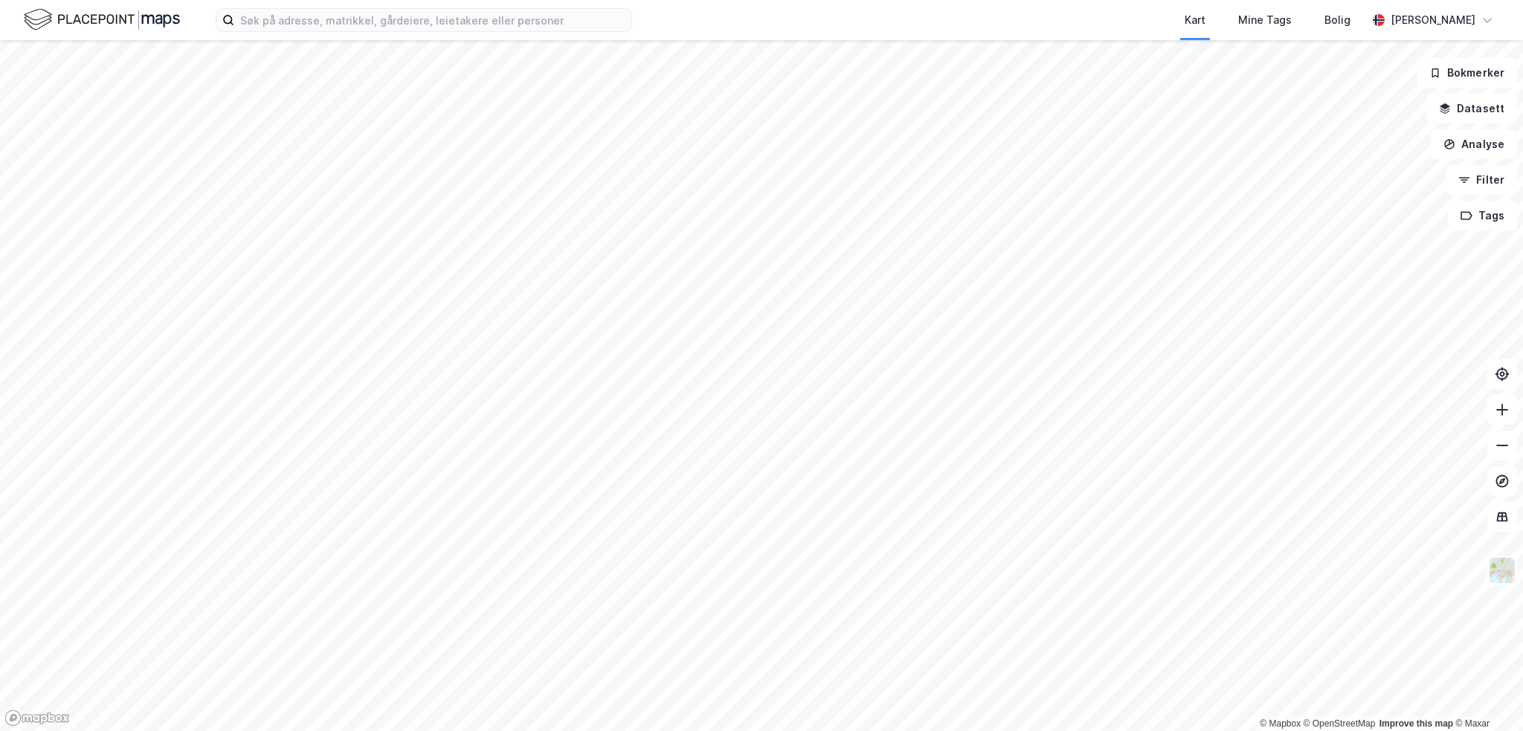 Image resolution: width=1523 pixels, height=731 pixels. Describe the element at coordinates (1486, 695) in the screenshot. I see `div: Kontrollprogram for chat` at that location.